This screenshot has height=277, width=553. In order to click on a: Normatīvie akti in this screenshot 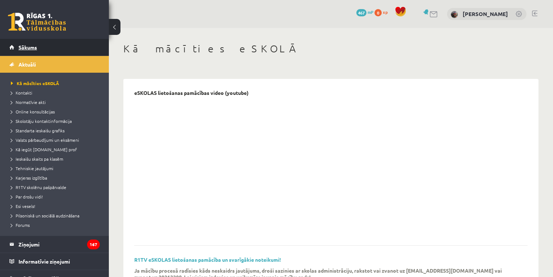, I will do `click(56, 102)`.